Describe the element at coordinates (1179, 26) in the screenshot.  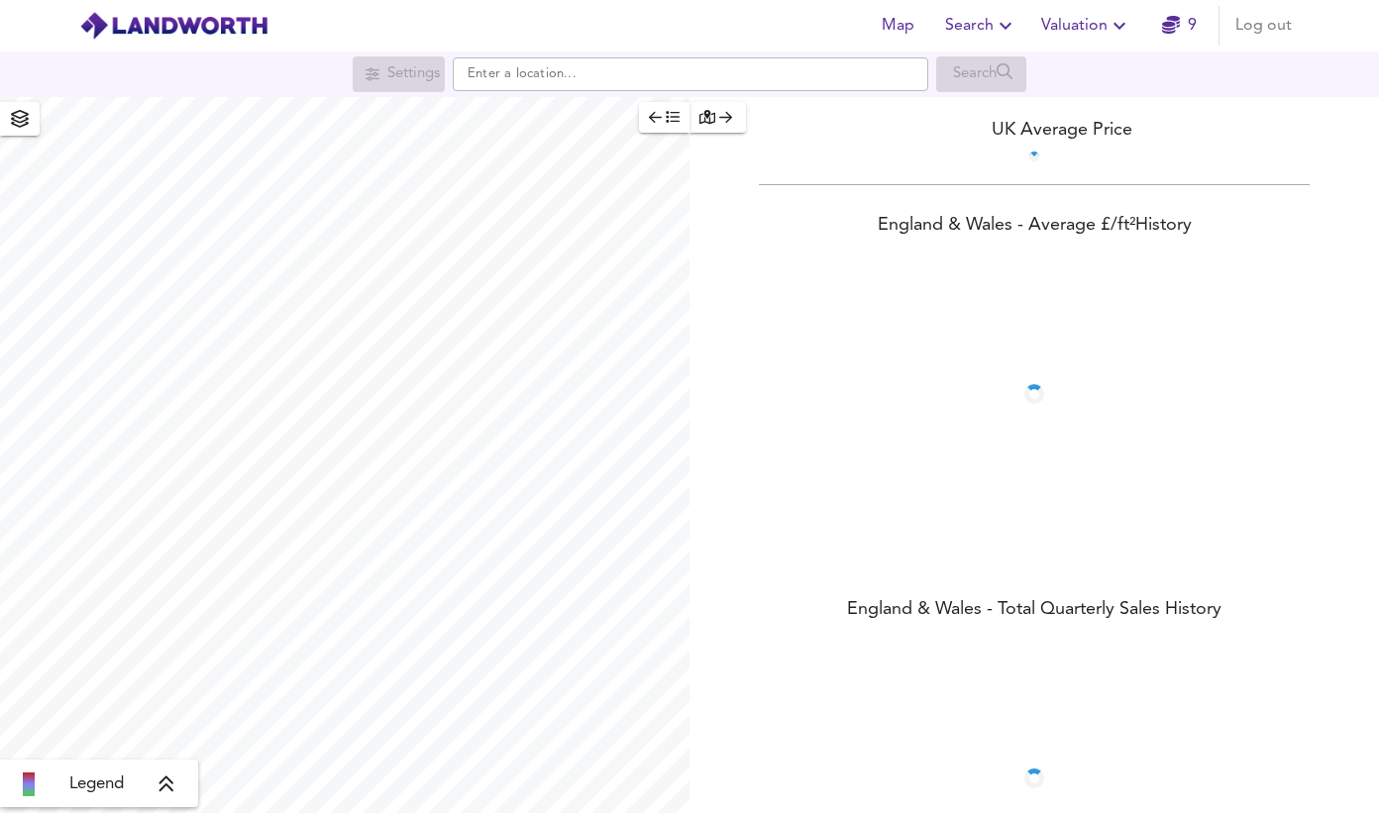
I see `button: 9` at that location.